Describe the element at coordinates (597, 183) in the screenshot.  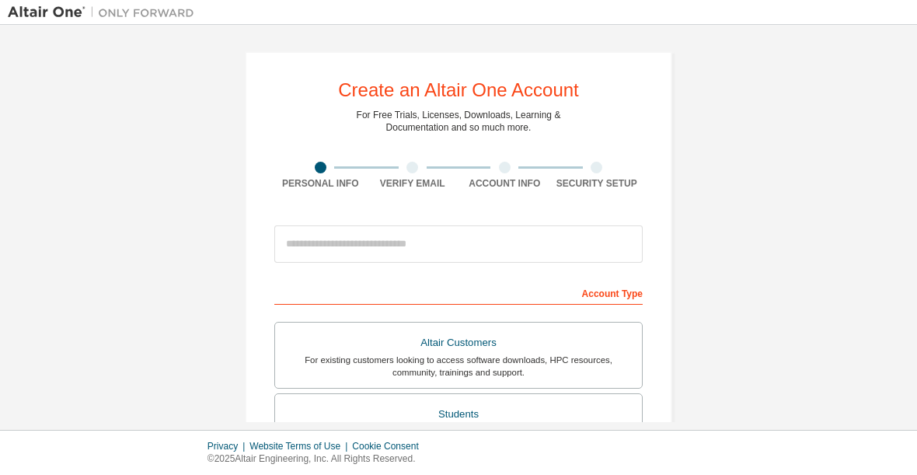
I see `div: Security Setup` at that location.